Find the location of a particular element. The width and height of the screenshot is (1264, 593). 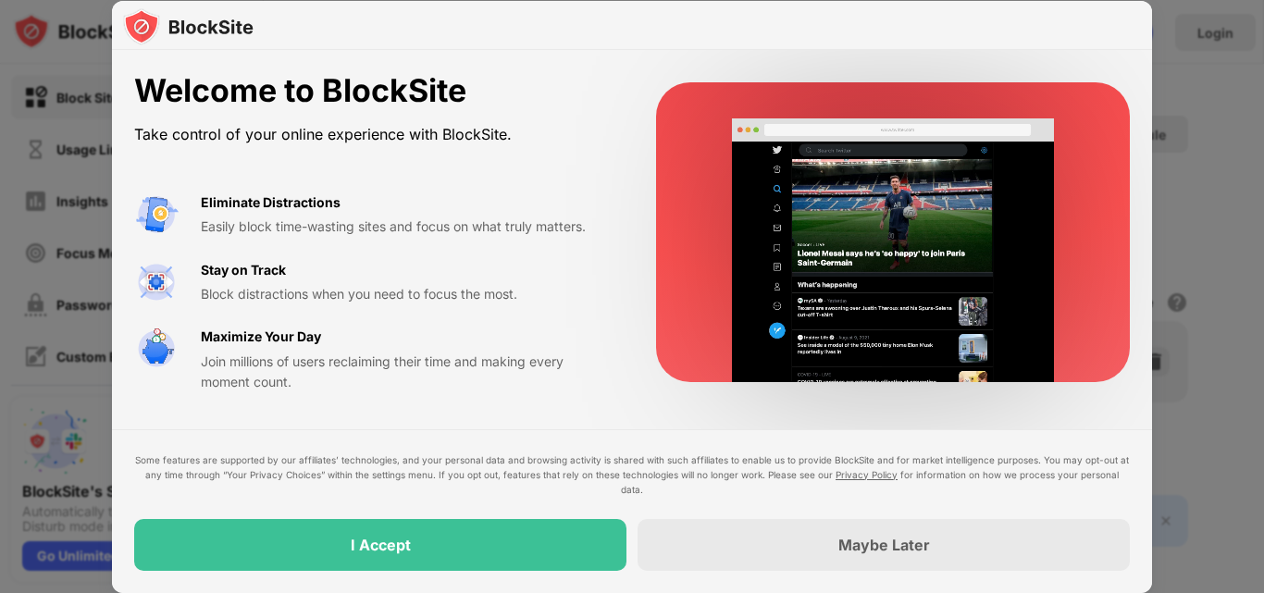

img: value-safe-time.svg is located at coordinates (156, 349).